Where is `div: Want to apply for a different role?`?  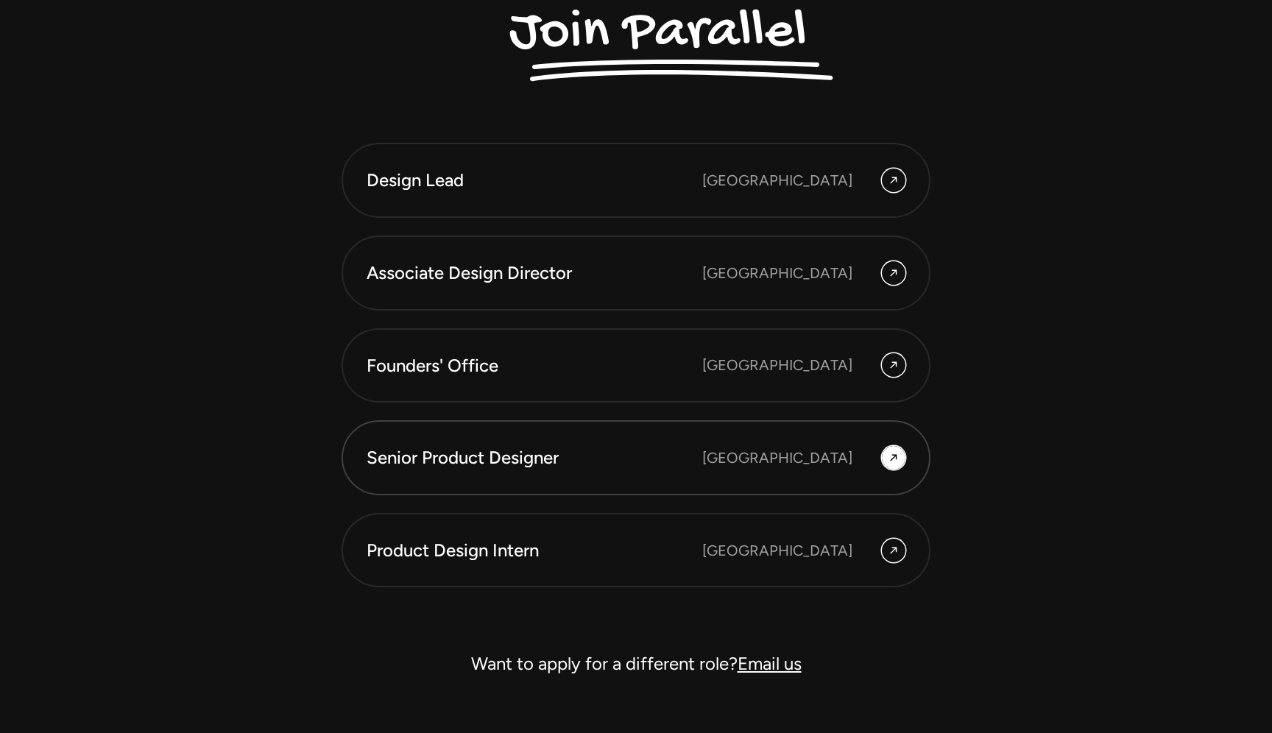
div: Want to apply for a different role? is located at coordinates (636, 664).